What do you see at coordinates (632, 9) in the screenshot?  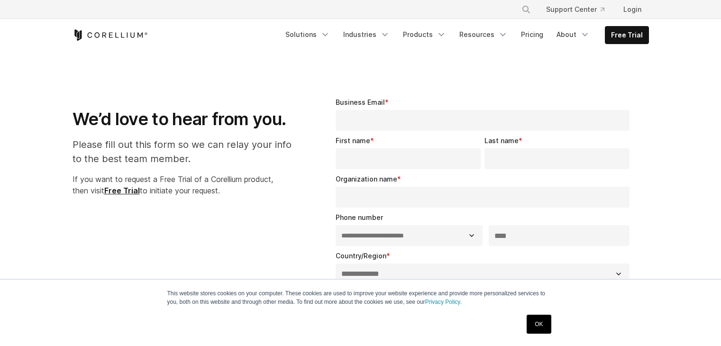 I see `a: Login` at bounding box center [632, 9].